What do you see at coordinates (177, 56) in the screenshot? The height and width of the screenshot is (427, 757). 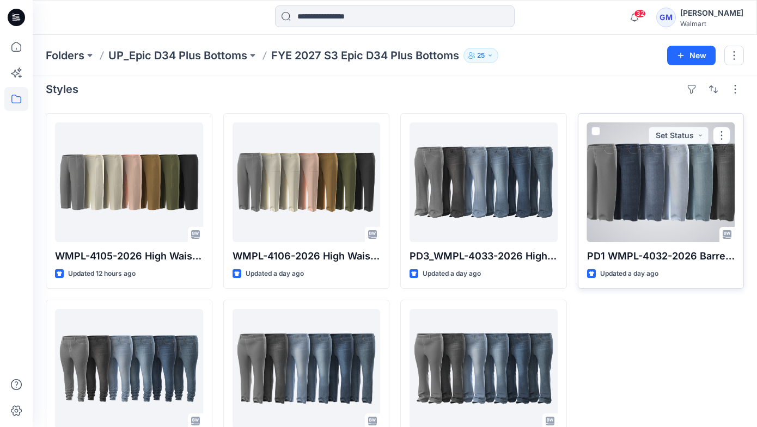 I see `a: UP_Epic D34 Plus Bottoms` at bounding box center [177, 56].